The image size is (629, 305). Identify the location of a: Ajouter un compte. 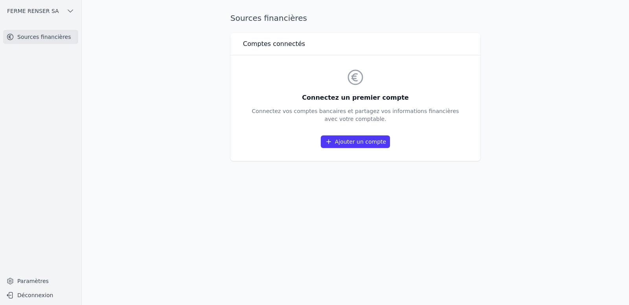
(355, 142).